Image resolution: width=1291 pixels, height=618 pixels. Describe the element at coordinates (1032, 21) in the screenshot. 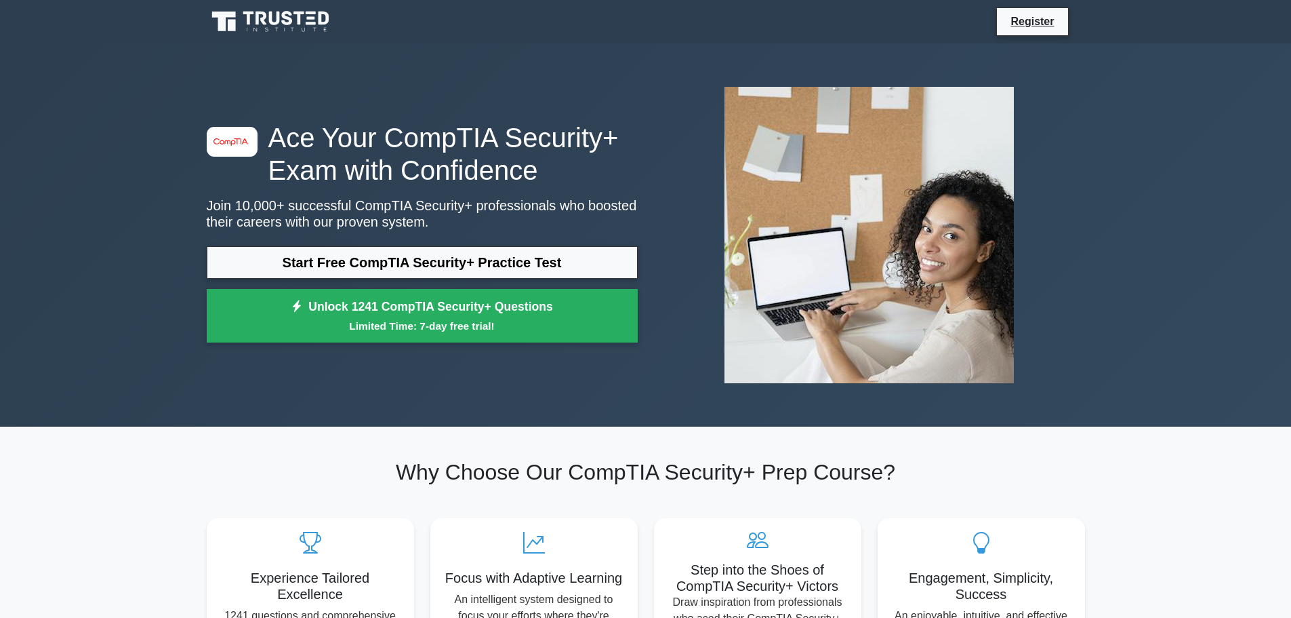

I see `a: Register` at that location.